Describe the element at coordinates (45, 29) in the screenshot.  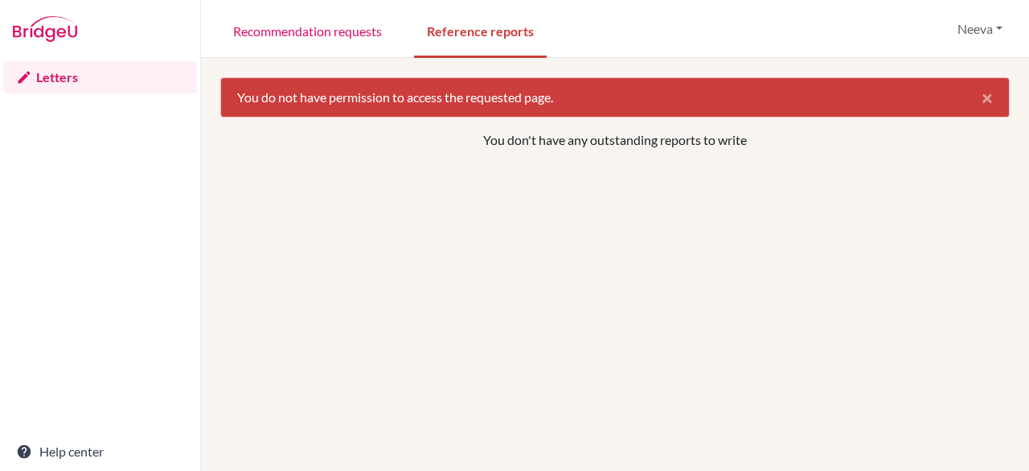
I see `img: Bridge-U` at that location.